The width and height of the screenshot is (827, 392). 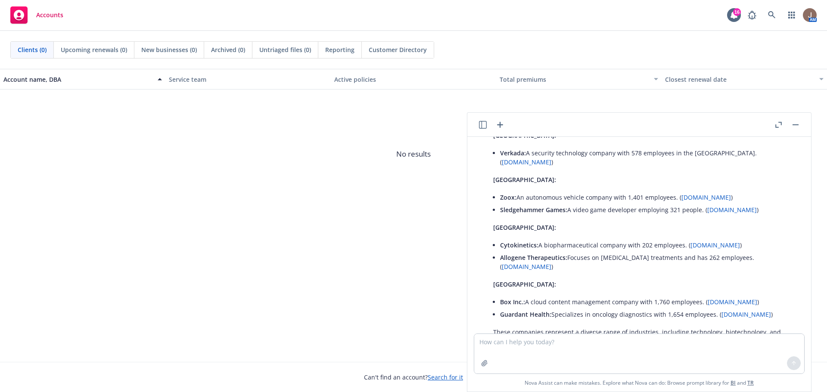 What do you see at coordinates (513, 153) in the screenshot?
I see `span: Verkada:` at bounding box center [513, 153].